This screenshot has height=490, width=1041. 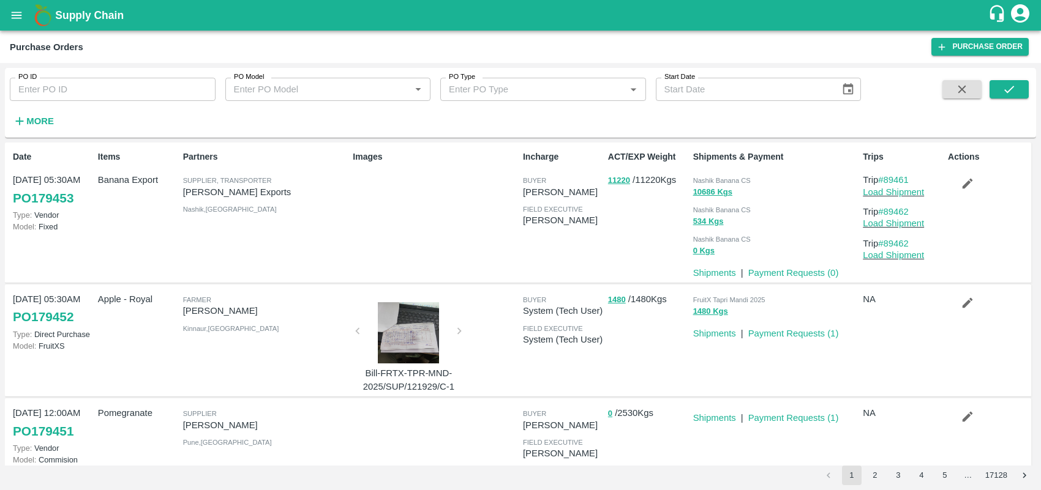 I want to click on button: 10686 Kgs, so click(x=713, y=192).